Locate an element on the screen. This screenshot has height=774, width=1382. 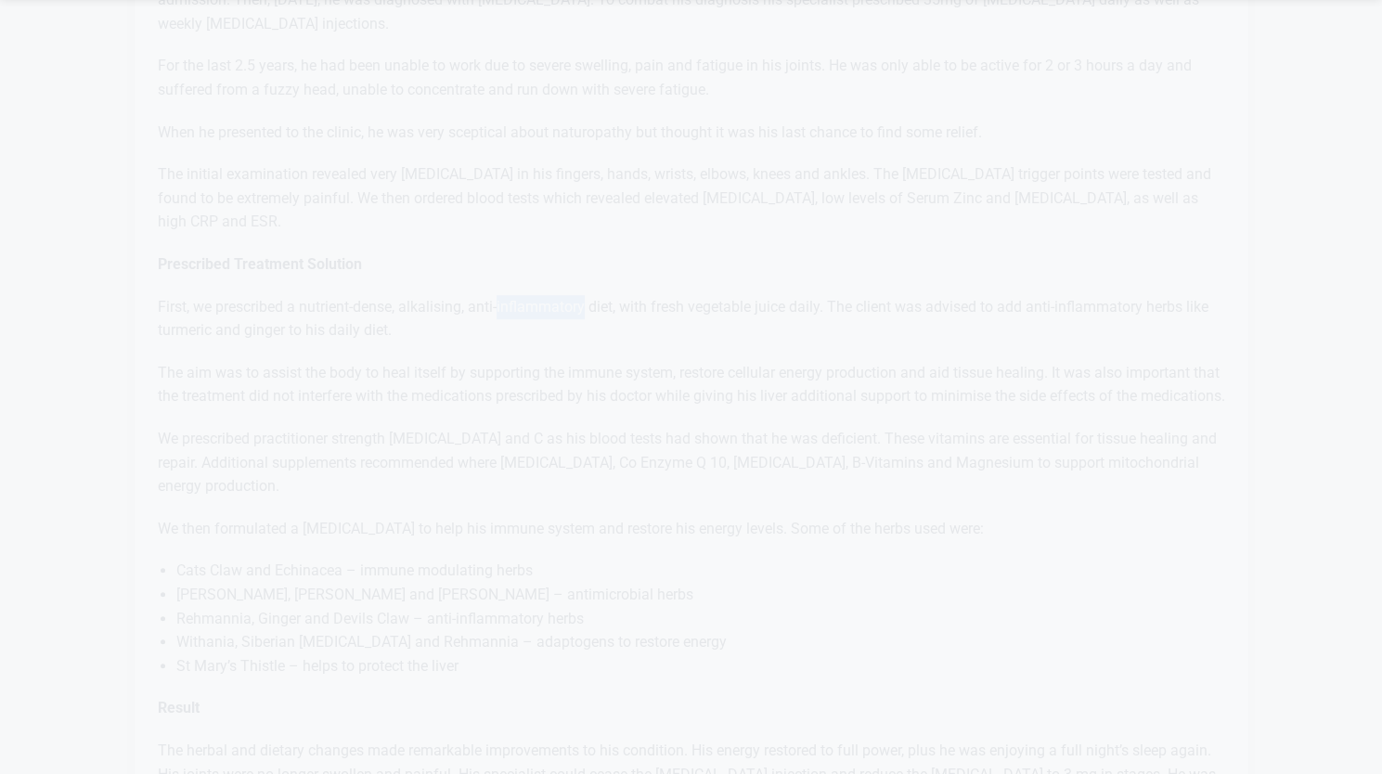
p: For the last 2.5 years, he had been unable to work due to severe swelling, pain and fatigue in hi... is located at coordinates (692, 77).